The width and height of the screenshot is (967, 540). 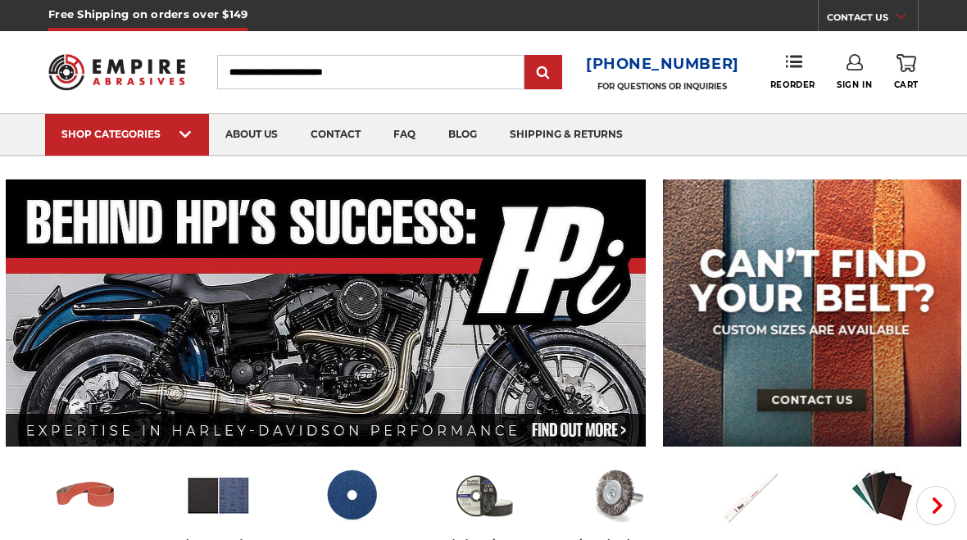 What do you see at coordinates (792, 84) in the screenshot?
I see `span: Reorder` at bounding box center [792, 84].